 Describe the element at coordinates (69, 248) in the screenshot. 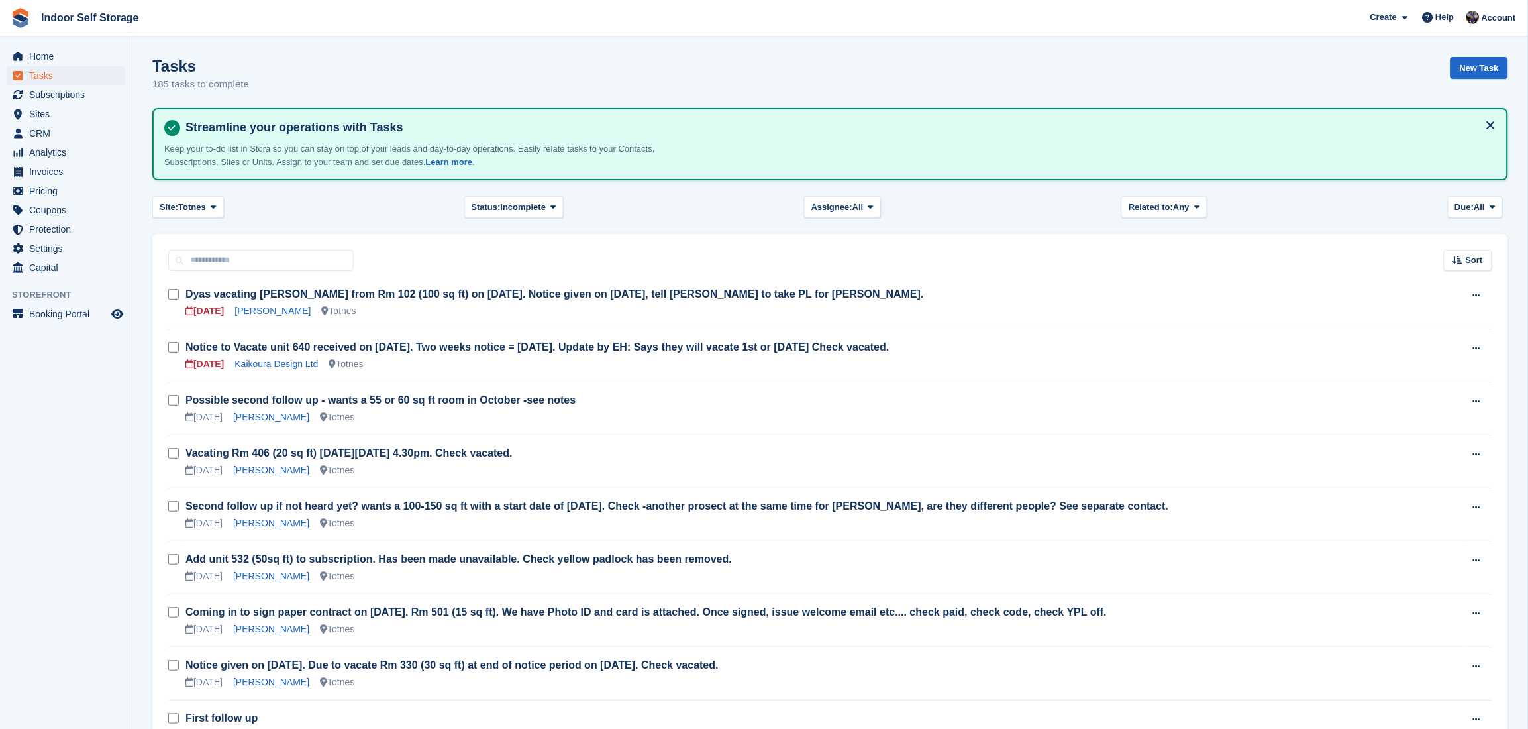

I see `span: Settings` at that location.